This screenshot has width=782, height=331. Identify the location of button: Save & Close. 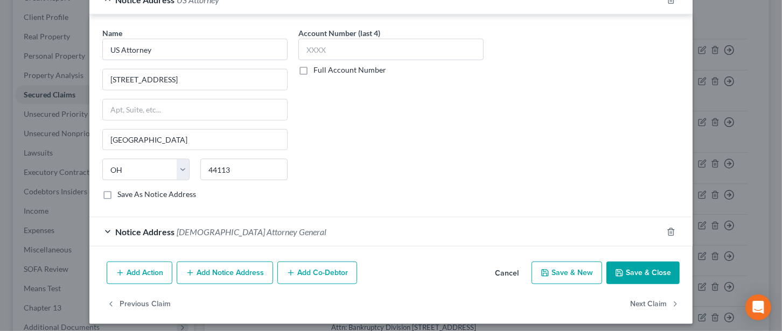
(643, 273).